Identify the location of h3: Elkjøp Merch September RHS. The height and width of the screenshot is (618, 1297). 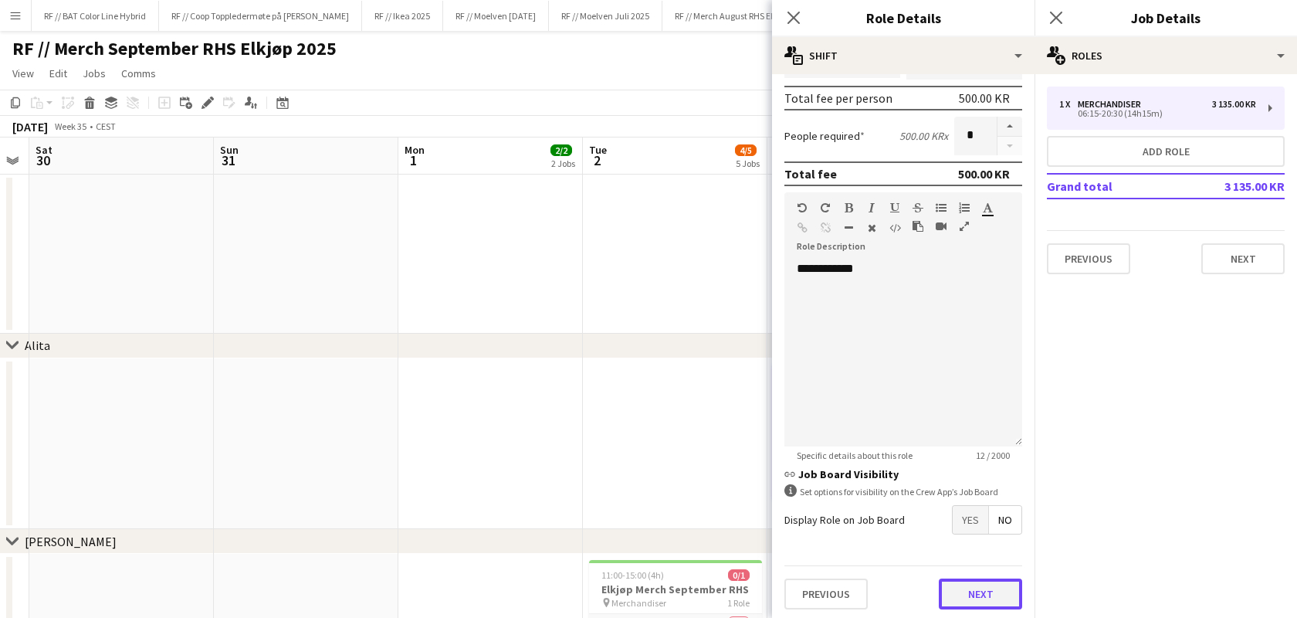
(675, 589).